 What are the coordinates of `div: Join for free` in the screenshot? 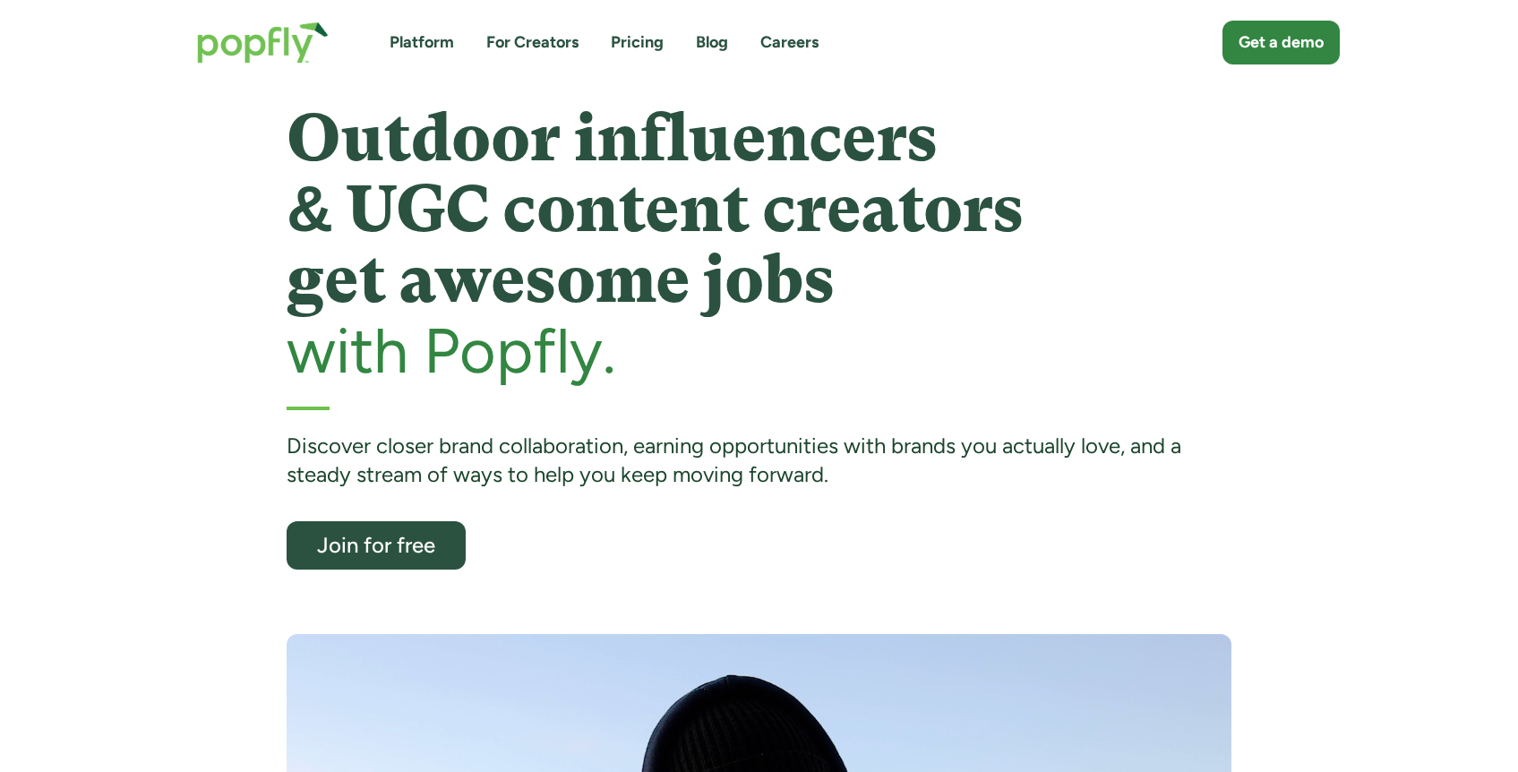 It's located at (376, 545).